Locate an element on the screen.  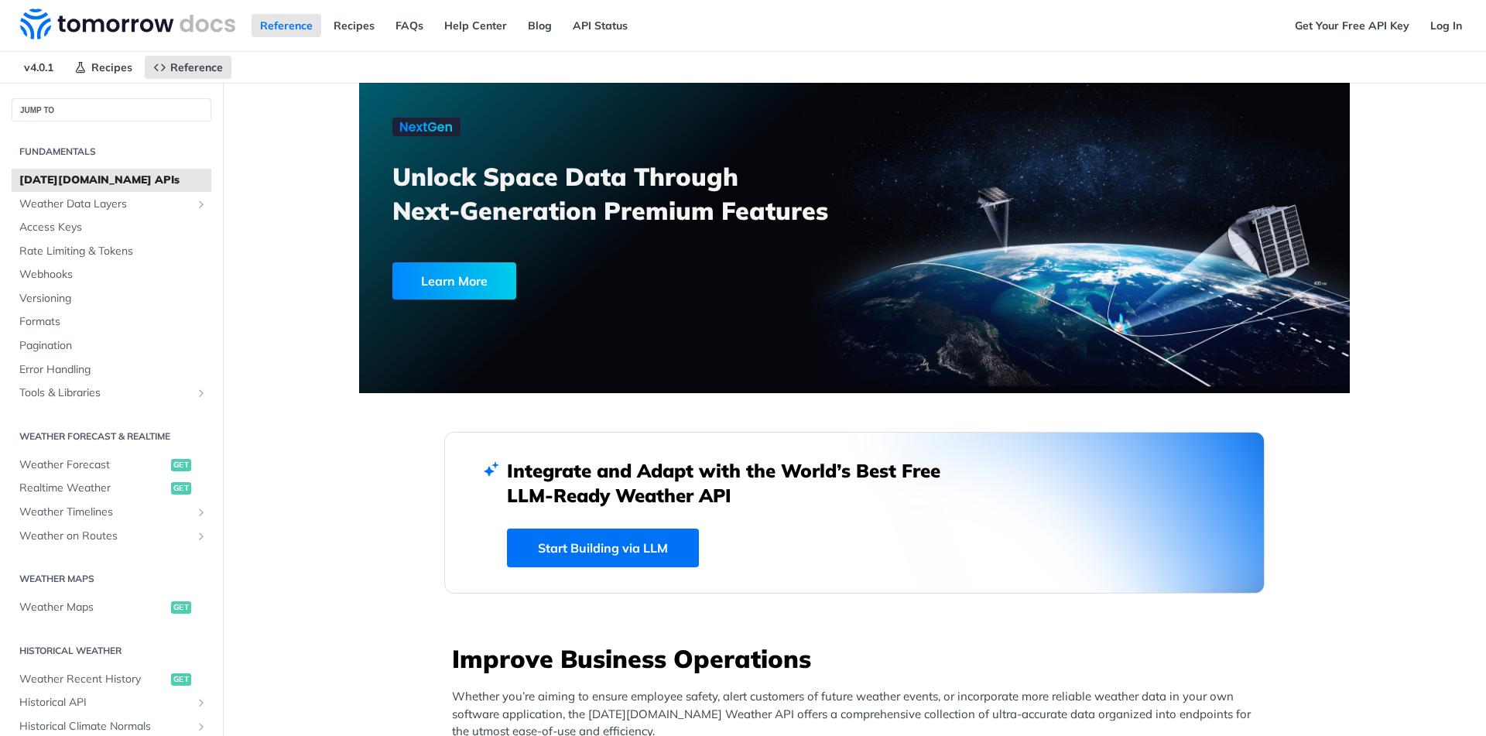
a: Weather Recent Historyget is located at coordinates (111, 679).